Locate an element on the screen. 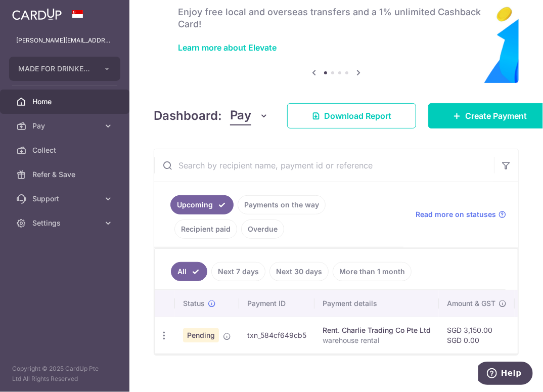  a: Payments on the way is located at coordinates (282, 205).